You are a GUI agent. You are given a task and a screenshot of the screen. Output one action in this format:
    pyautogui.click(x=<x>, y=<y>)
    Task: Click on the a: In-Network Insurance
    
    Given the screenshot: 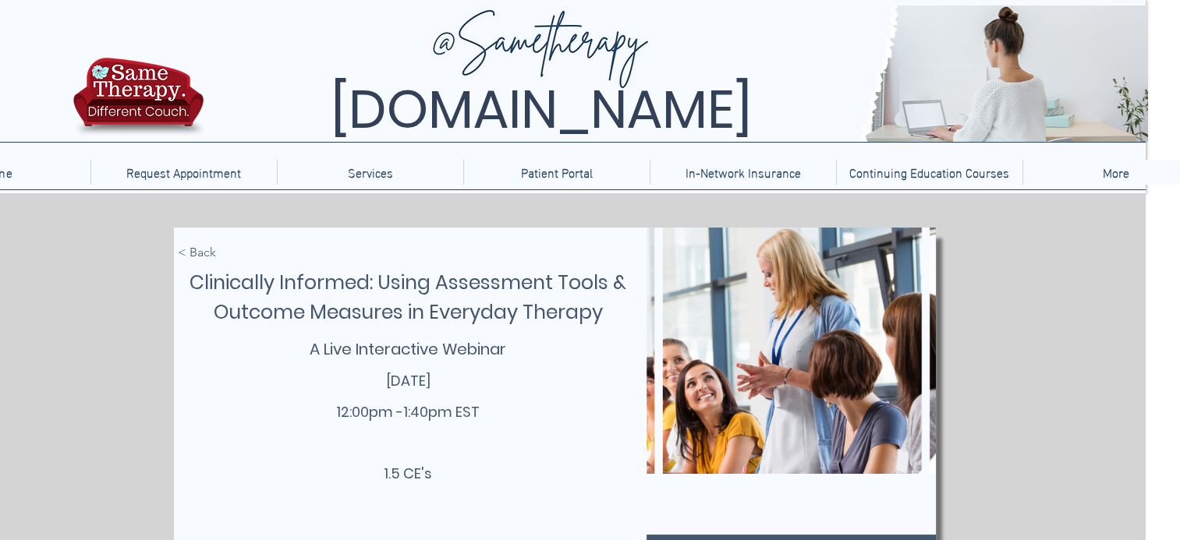 What is the action you would take?
    pyautogui.click(x=742, y=172)
    